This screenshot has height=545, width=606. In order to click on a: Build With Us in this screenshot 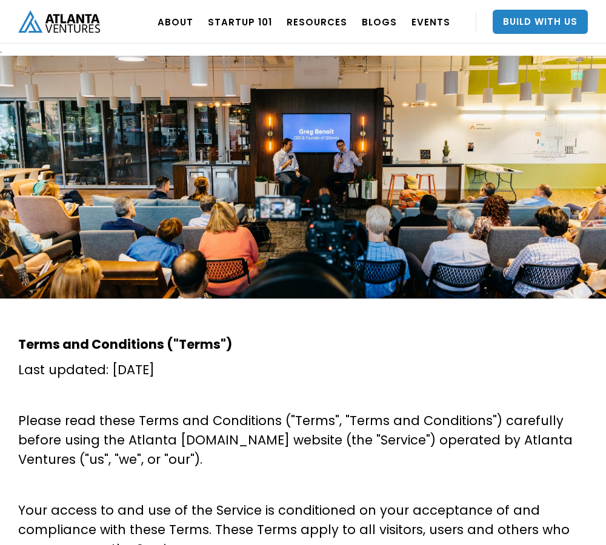, I will do `click(540, 22)`.